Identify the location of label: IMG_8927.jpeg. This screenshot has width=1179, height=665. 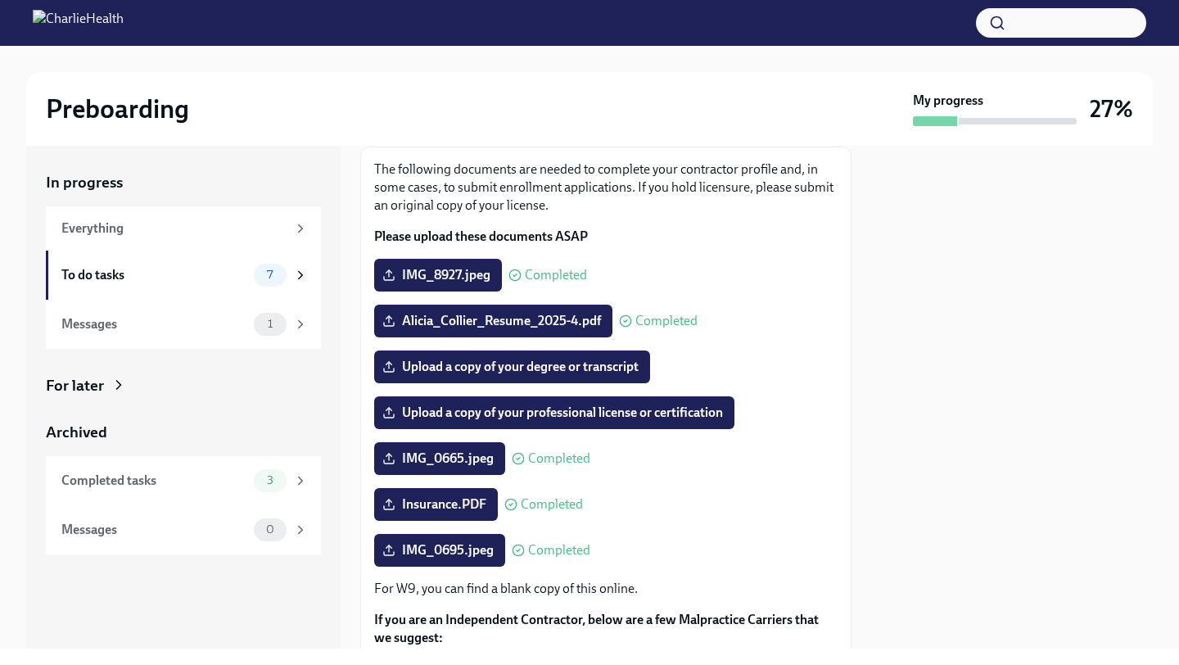
(438, 275).